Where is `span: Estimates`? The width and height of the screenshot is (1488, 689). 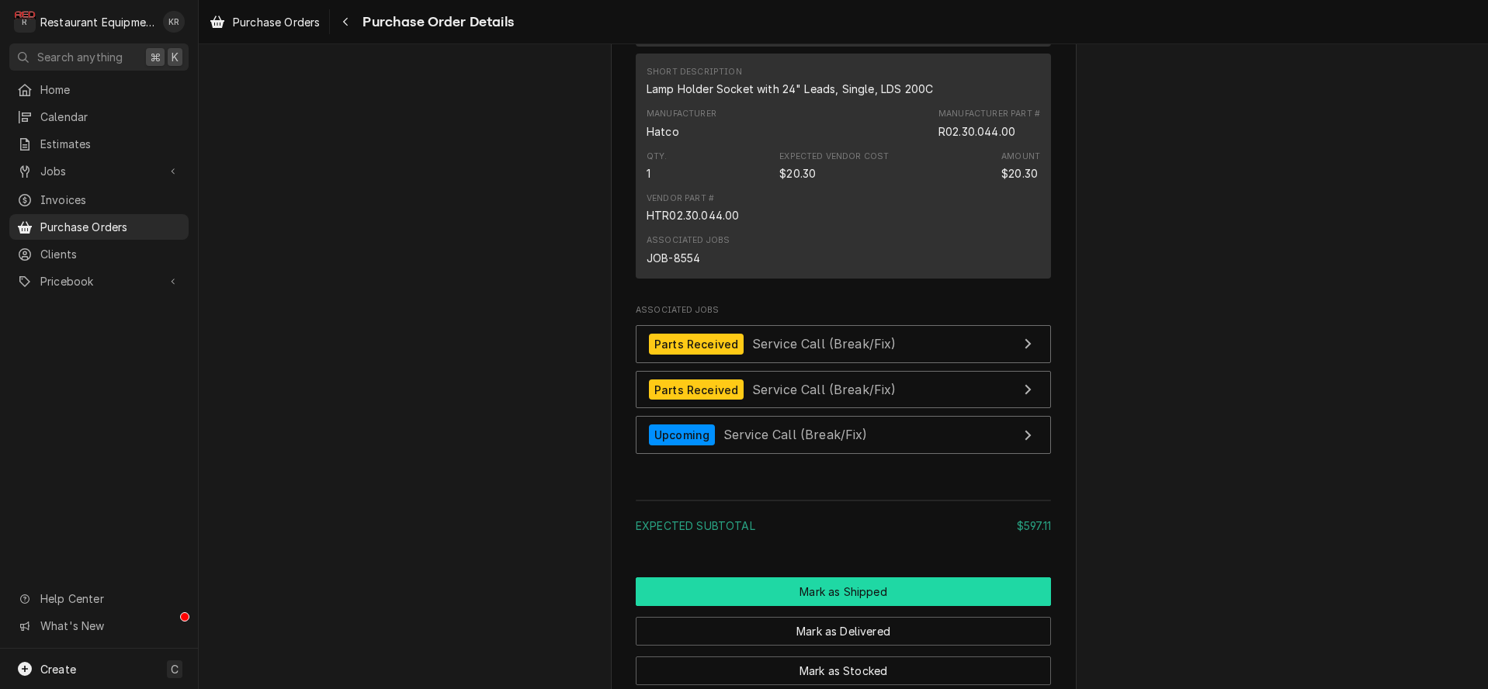 span: Estimates is located at coordinates (110, 144).